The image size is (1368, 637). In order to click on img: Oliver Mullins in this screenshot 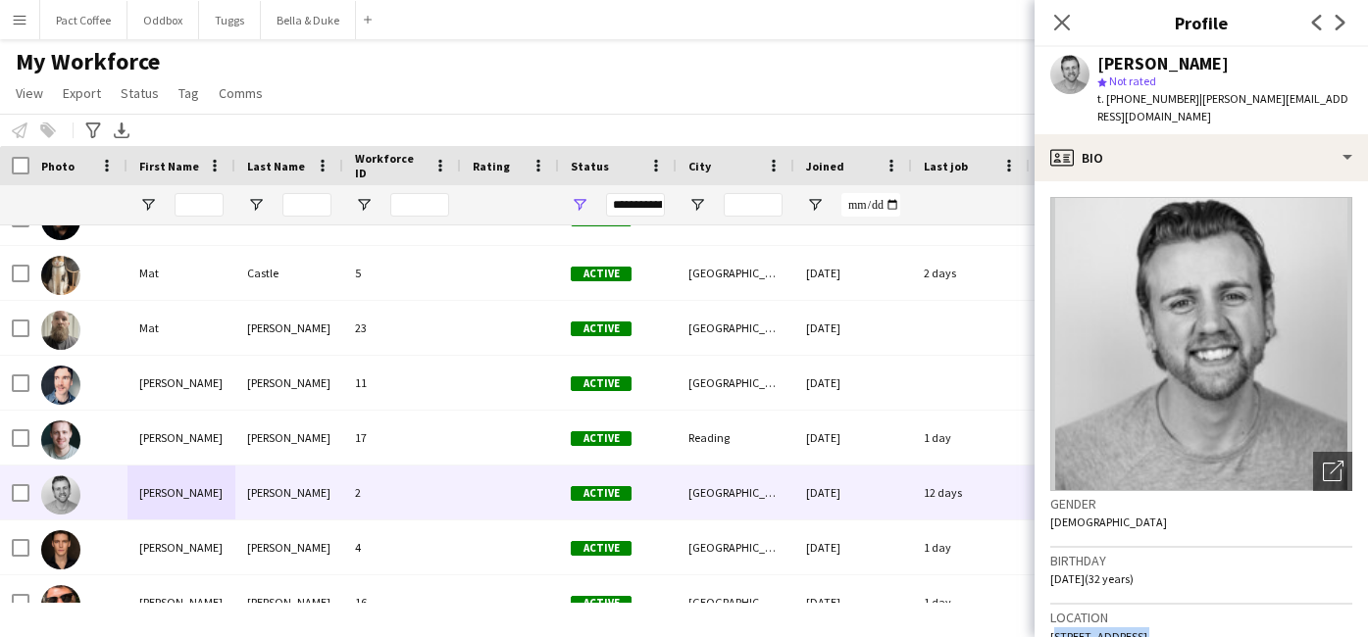, I will do `click(61, 440)`.